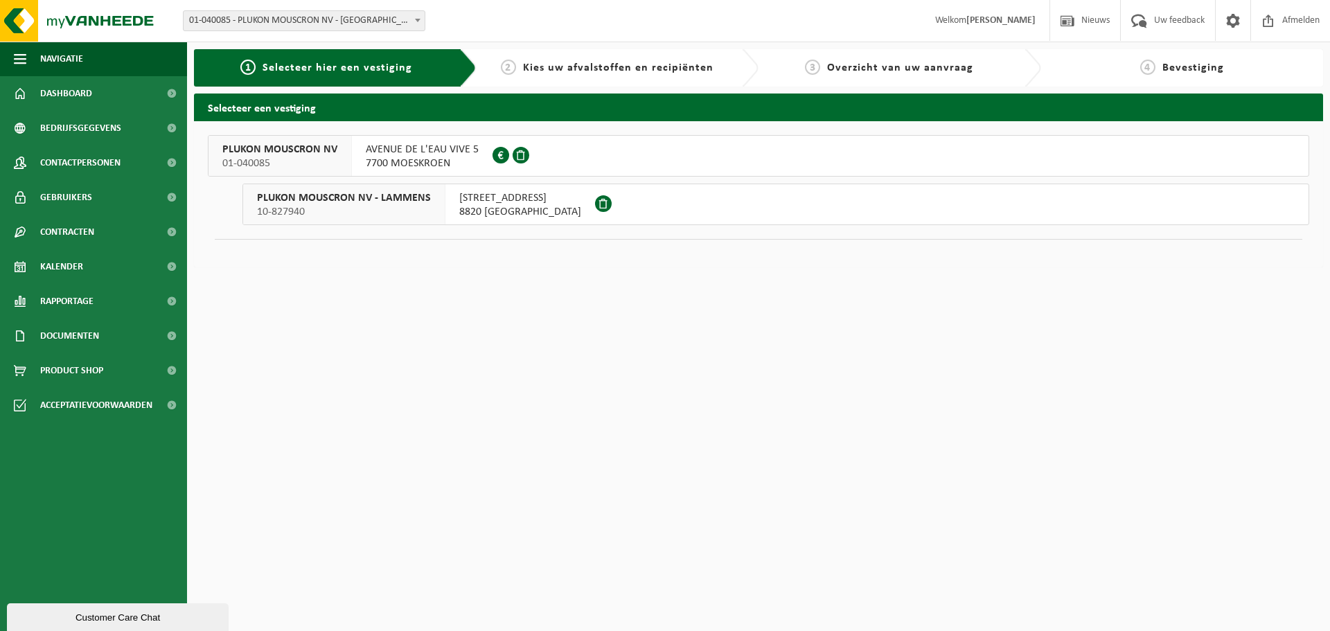  What do you see at coordinates (66, 197) in the screenshot?
I see `span: Gebruikers` at bounding box center [66, 197].